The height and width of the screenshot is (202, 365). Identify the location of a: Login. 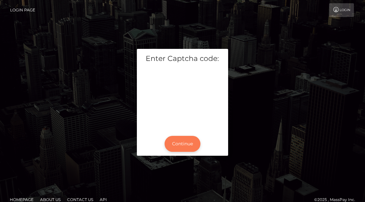
(342, 10).